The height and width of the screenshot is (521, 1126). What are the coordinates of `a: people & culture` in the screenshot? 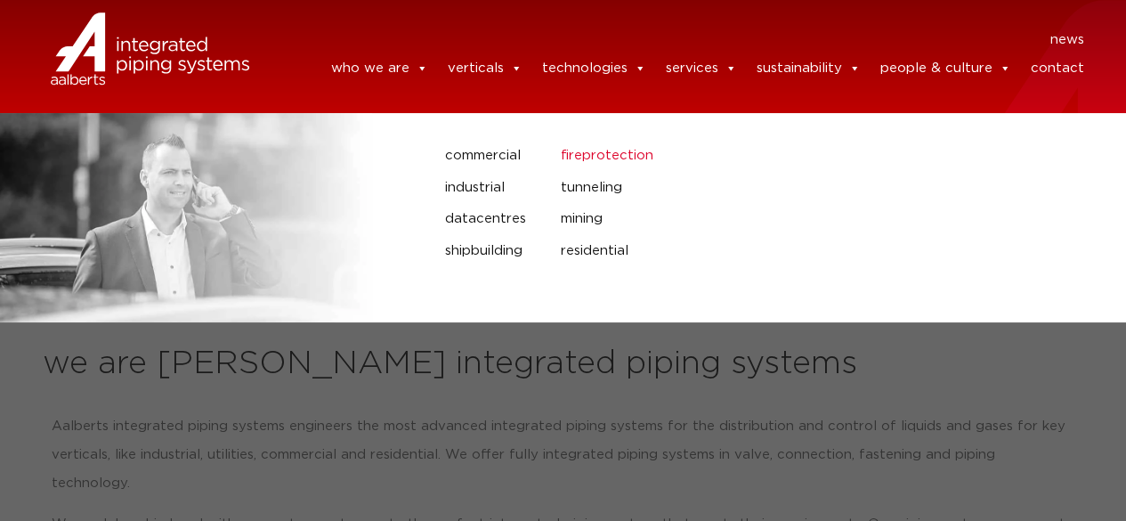 It's located at (945, 69).